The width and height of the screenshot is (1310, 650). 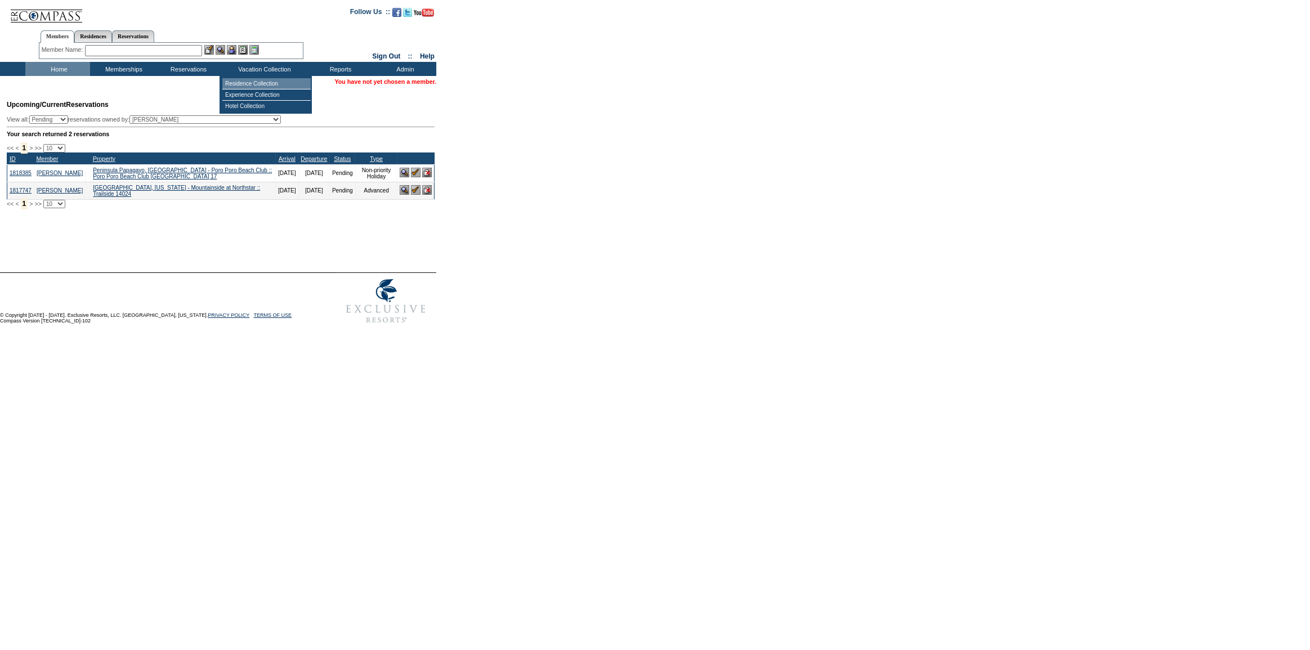 I want to click on a: Help, so click(x=427, y=56).